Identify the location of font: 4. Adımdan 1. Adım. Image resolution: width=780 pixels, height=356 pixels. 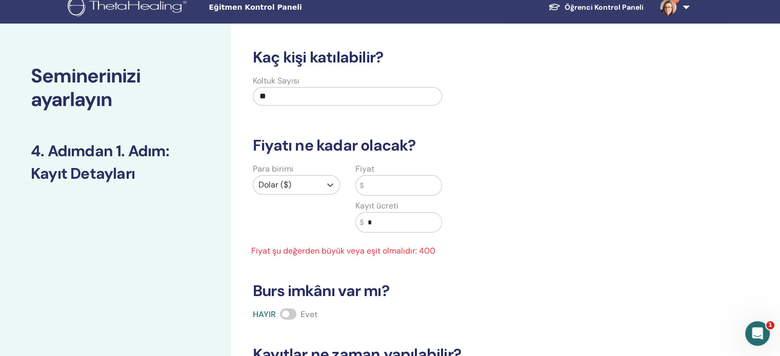
(98, 151).